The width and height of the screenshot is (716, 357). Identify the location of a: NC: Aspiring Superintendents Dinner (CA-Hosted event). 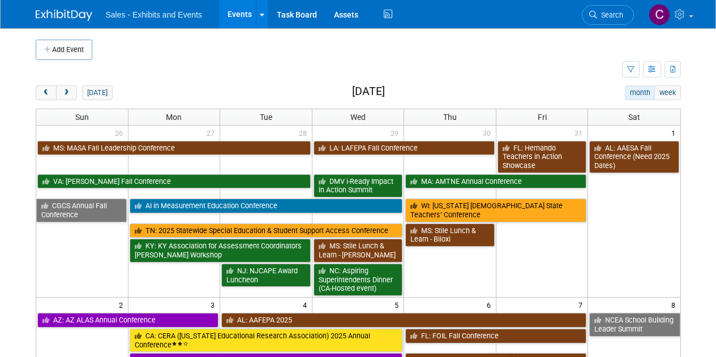
(358, 280).